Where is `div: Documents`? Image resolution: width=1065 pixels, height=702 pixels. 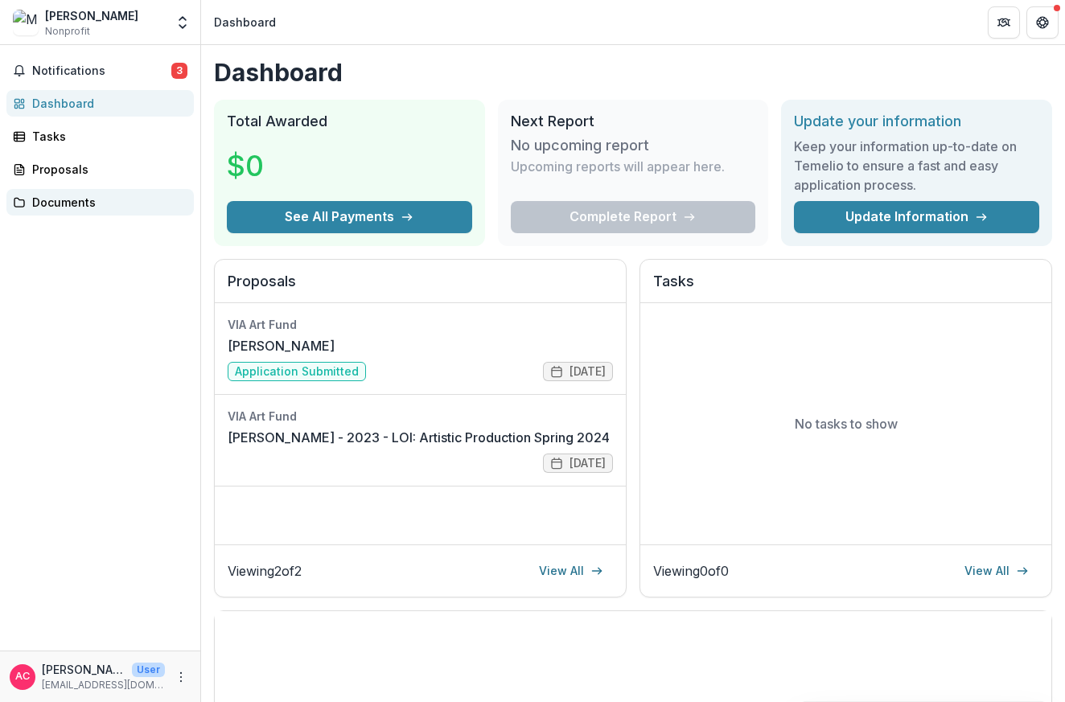 div: Documents is located at coordinates (106, 202).